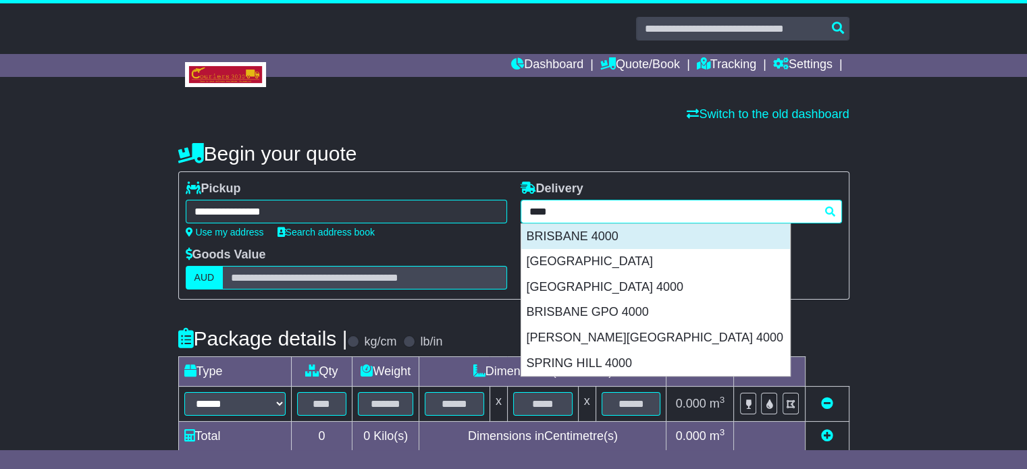  I want to click on typeahead: Please provide city, so click(681, 211).